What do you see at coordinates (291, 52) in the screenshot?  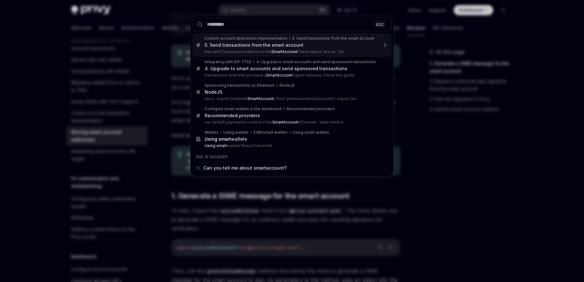 I see `p: the sendTransaction method on the Client object, like so: You` at bounding box center [291, 52].